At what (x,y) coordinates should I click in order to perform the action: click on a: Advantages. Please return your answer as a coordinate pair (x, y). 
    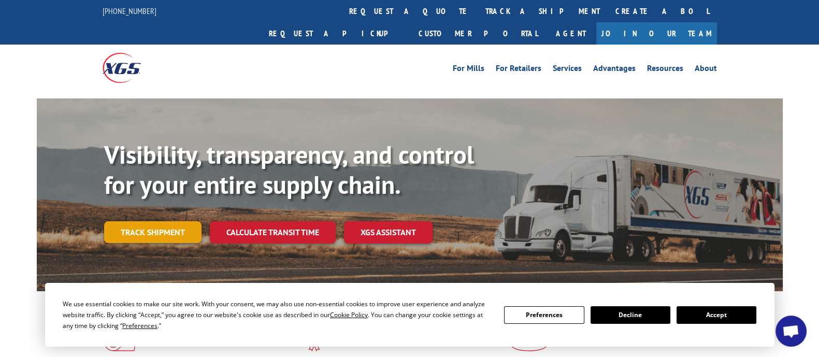
    Looking at the image, I should click on (614, 70).